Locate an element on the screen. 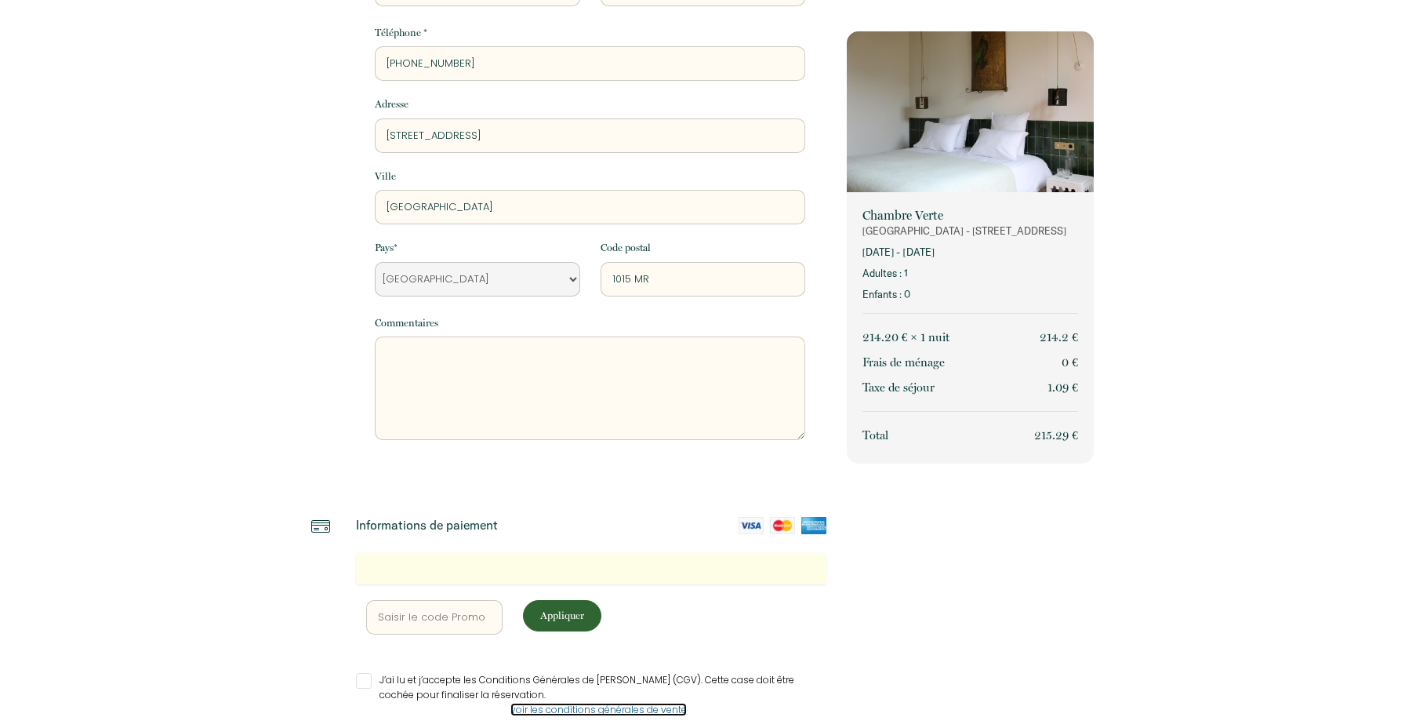 The height and width of the screenshot is (728, 1405). p: Enfants : 0 is located at coordinates (970, 294).